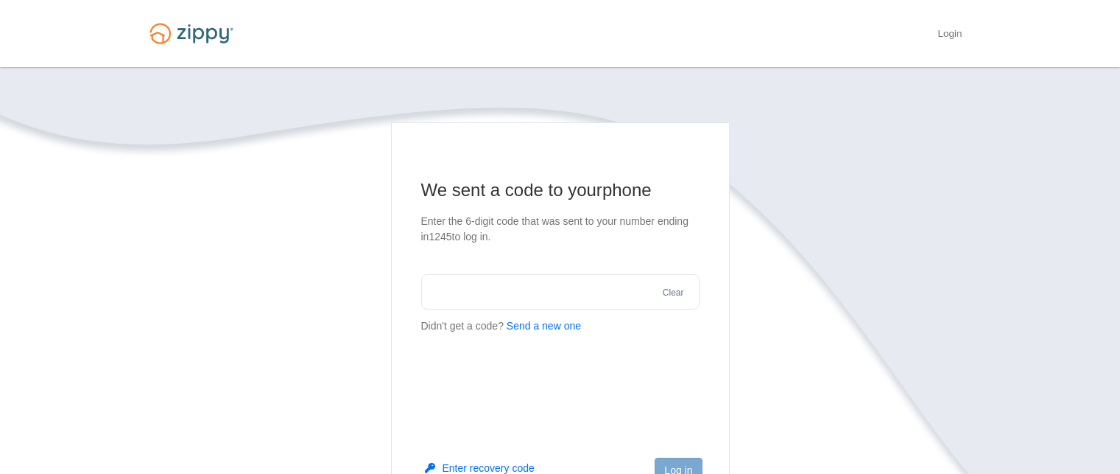 The width and height of the screenshot is (1120, 474). I want to click on p: Enter the 6-digit code that was sent to your number ending in 1245 to log in., so click(560, 229).